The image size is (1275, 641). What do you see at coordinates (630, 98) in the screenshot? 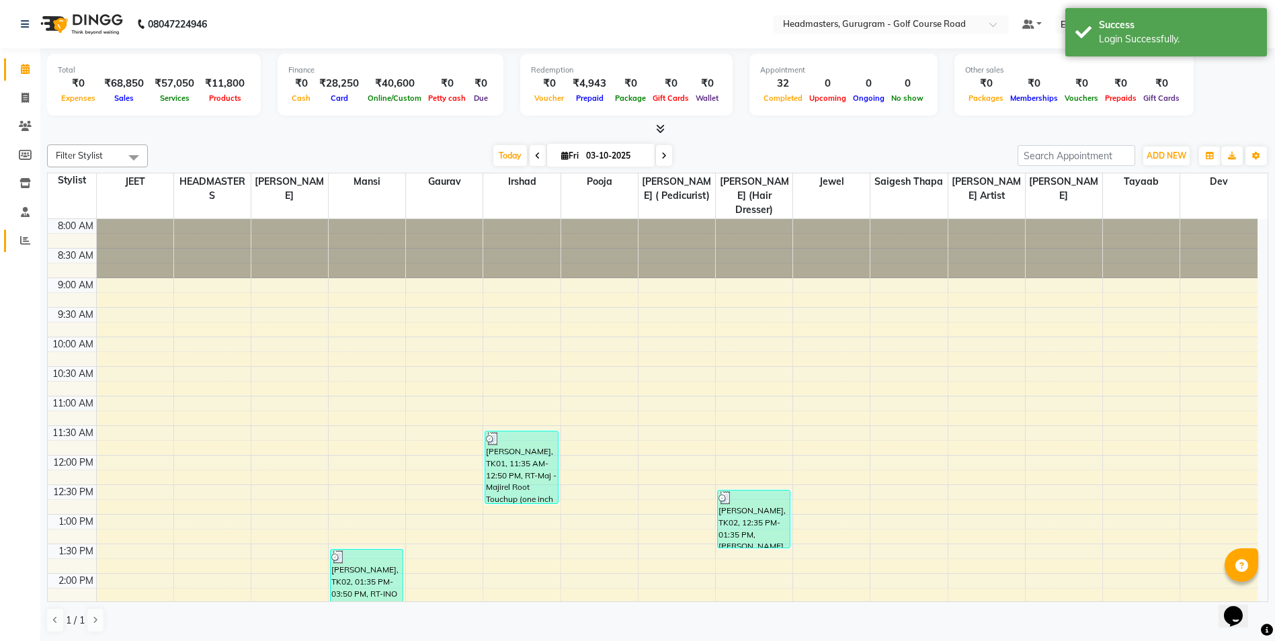
I see `span: Package` at bounding box center [630, 98].